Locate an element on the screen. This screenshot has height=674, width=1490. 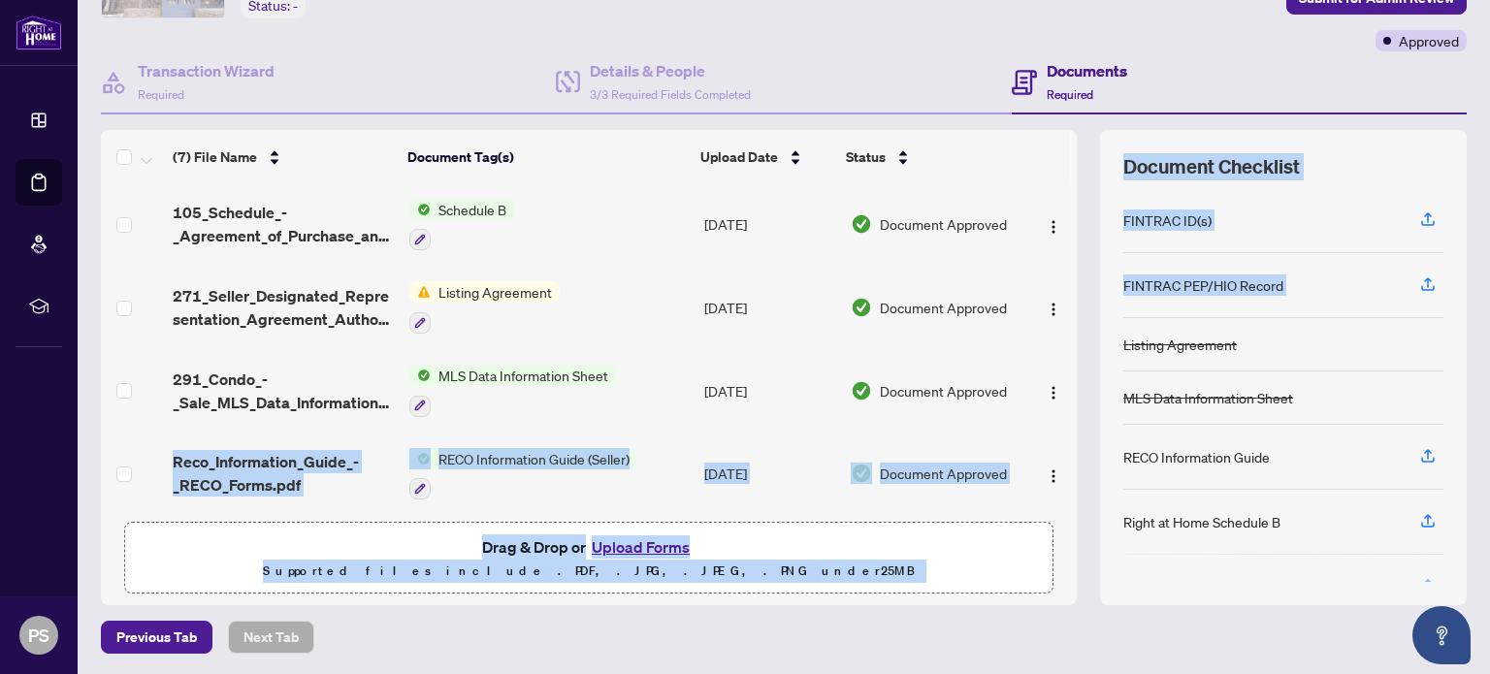
div: RECO Information Guide is located at coordinates (1196, 457).